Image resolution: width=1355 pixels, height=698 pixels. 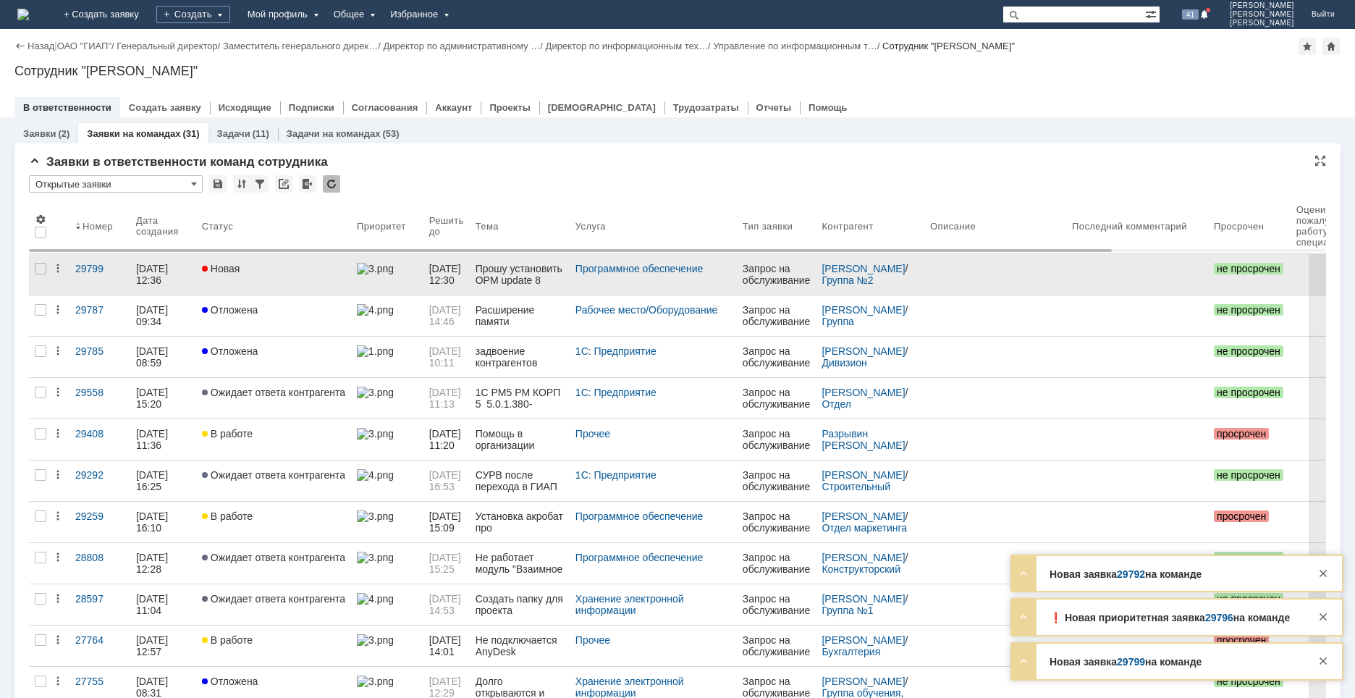 What do you see at coordinates (274, 398) in the screenshot?
I see `a: Ожидает ответа контрагента` at bounding box center [274, 398].